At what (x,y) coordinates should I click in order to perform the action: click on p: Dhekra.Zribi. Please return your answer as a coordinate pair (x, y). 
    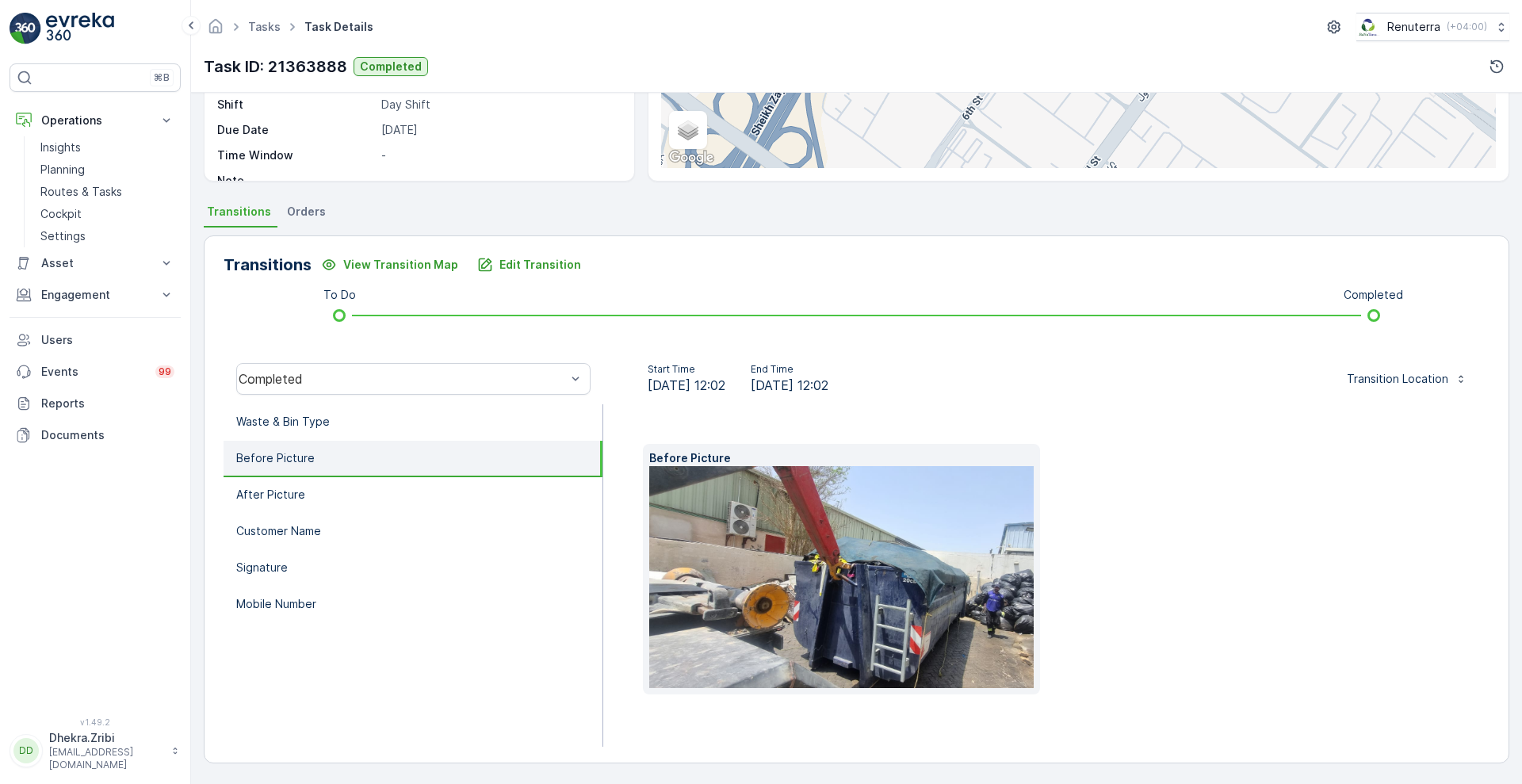
    Looking at the image, I should click on (106, 738).